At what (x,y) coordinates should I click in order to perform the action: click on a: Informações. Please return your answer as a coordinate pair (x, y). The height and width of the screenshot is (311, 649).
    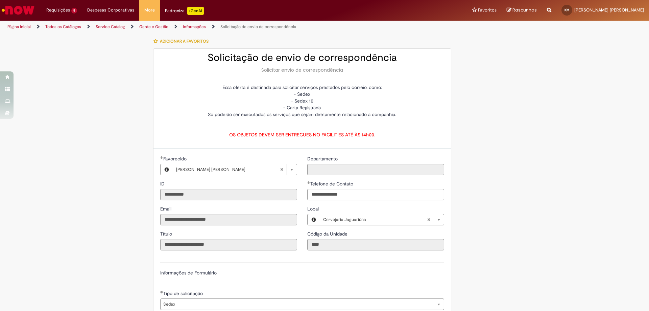
    Looking at the image, I should click on (194, 27).